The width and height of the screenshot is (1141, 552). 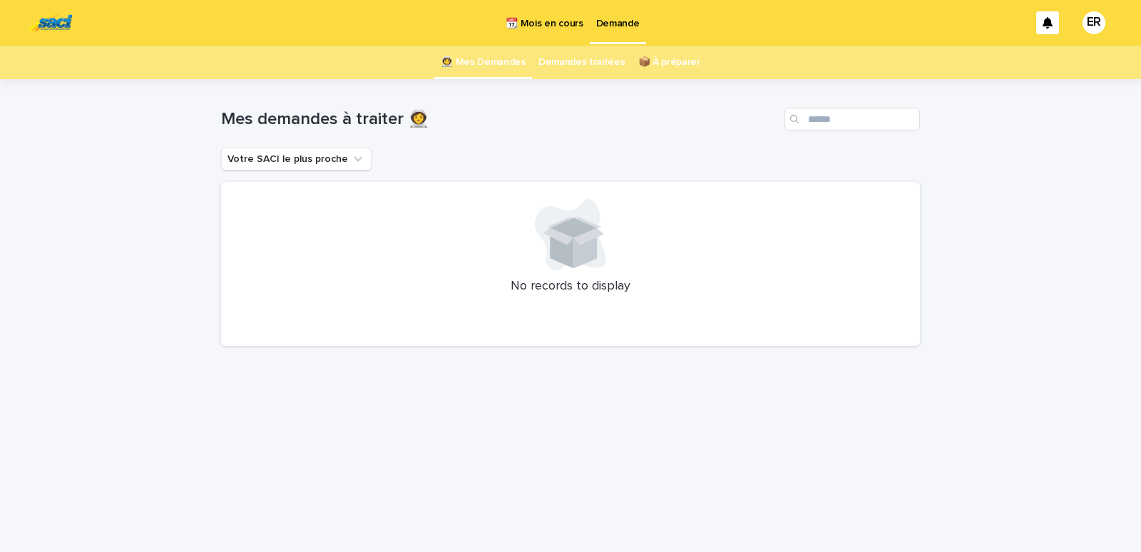 I want to click on a: 📦 À préparer, so click(x=669, y=62).